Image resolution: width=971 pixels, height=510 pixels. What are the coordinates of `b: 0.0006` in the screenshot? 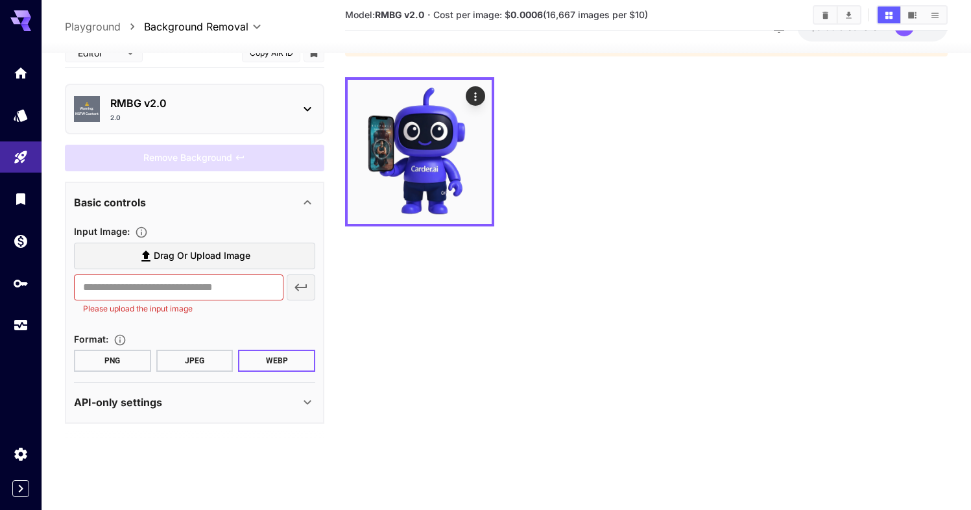 It's located at (527, 14).